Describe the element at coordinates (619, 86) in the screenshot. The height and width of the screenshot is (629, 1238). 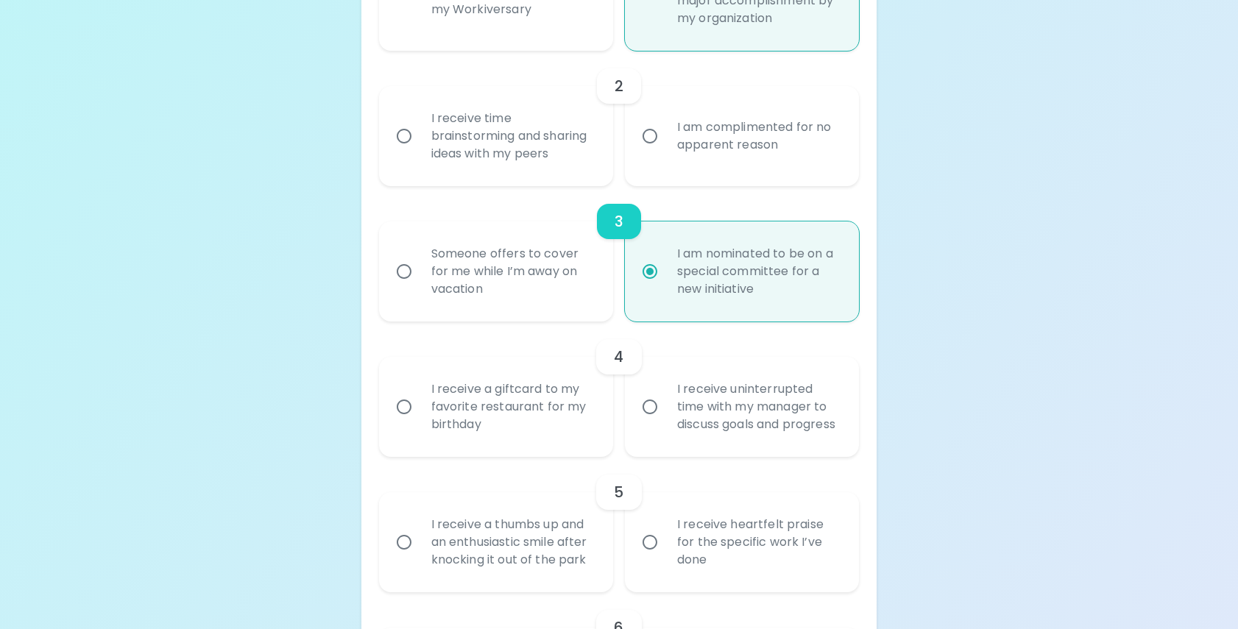
I see `h6: 2` at that location.